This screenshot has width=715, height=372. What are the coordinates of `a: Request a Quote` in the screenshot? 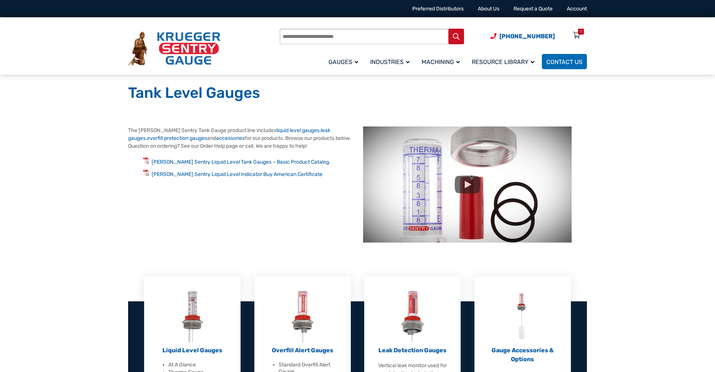 It's located at (533, 9).